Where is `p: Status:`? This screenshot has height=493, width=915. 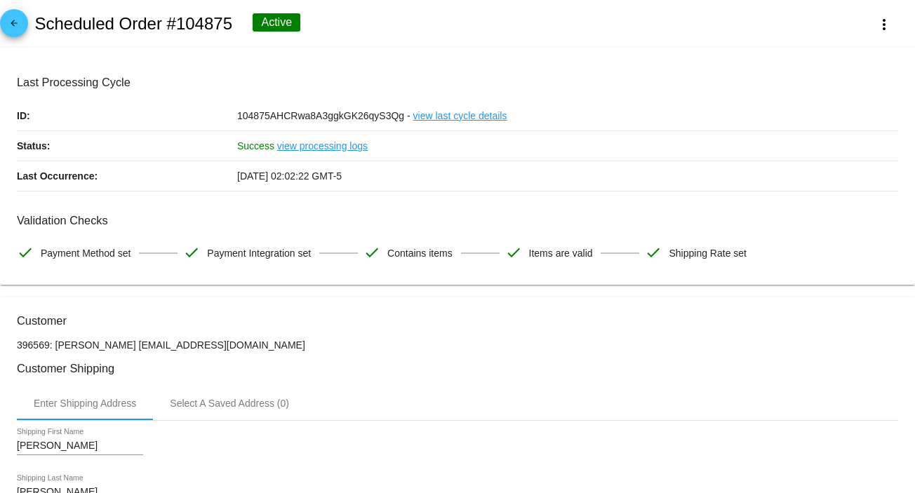
p: Status: is located at coordinates (127, 146).